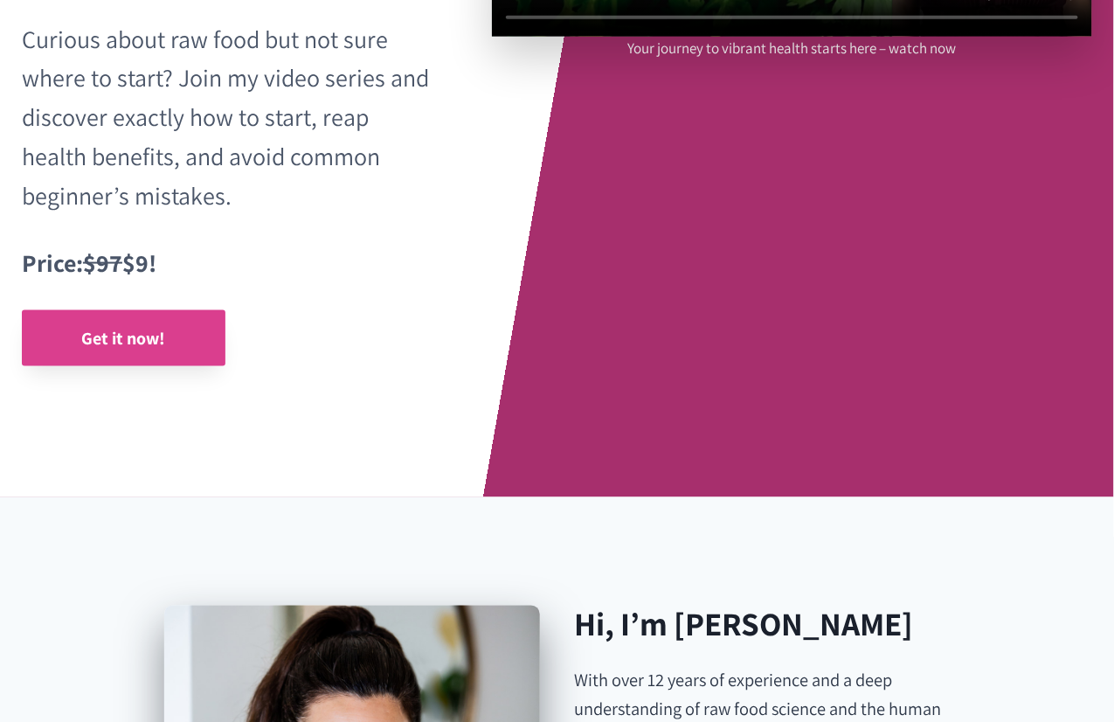 The image size is (1114, 722). I want to click on s: $97, so click(102, 262).